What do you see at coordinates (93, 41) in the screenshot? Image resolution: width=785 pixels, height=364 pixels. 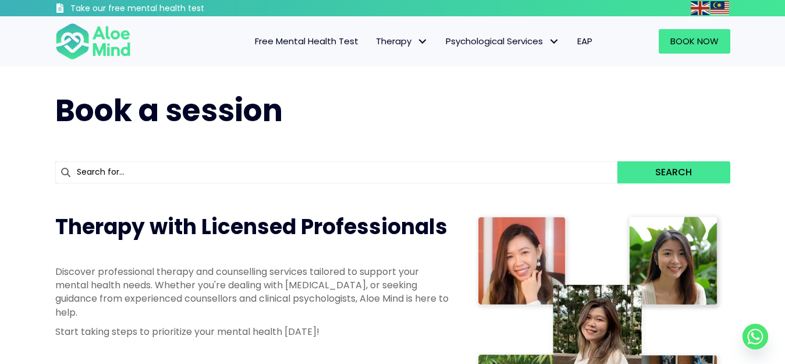 I see `img: Aloe mind Logo` at bounding box center [93, 41].